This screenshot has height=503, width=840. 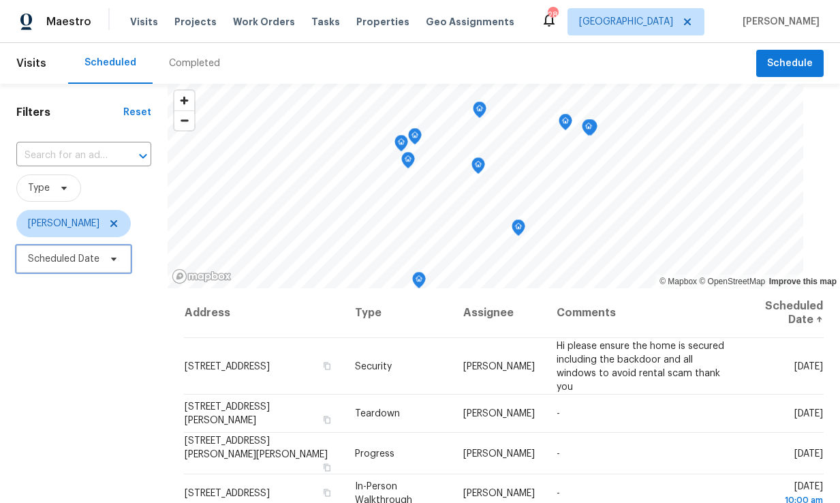 I want to click on span: Teardown, so click(x=378, y=414).